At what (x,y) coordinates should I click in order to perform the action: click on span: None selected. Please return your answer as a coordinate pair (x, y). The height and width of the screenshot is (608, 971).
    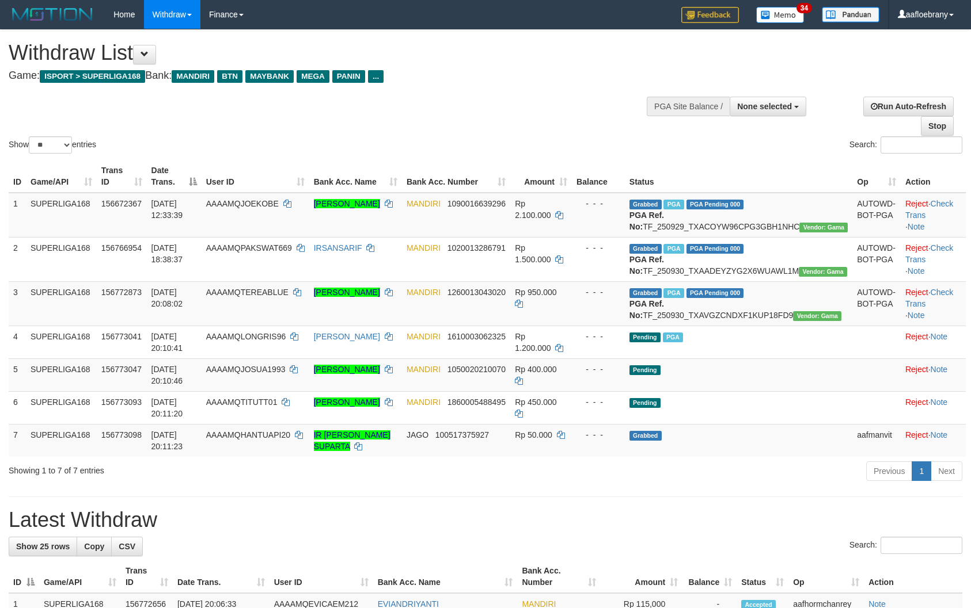
    Looking at the image, I should click on (764, 106).